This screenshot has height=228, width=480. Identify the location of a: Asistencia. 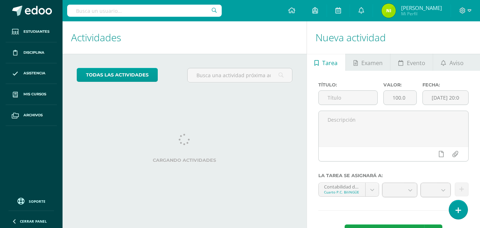
(31, 73).